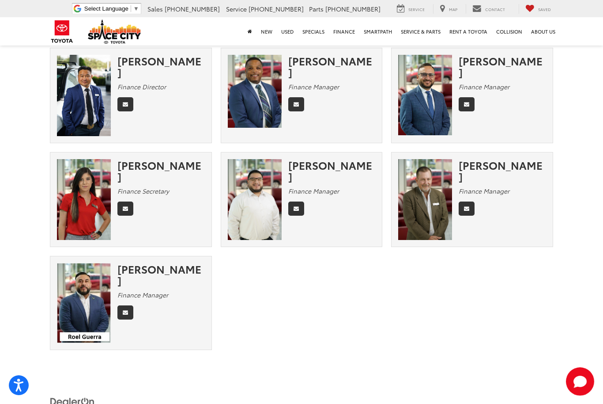  What do you see at coordinates (543, 31) in the screenshot?
I see `a: About Us` at bounding box center [543, 31].